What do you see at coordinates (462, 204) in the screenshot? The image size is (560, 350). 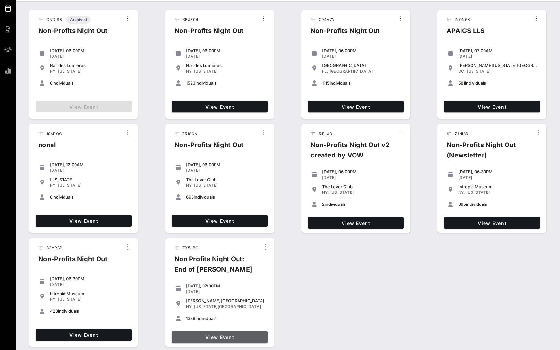 I see `span: 885` at bounding box center [462, 204].